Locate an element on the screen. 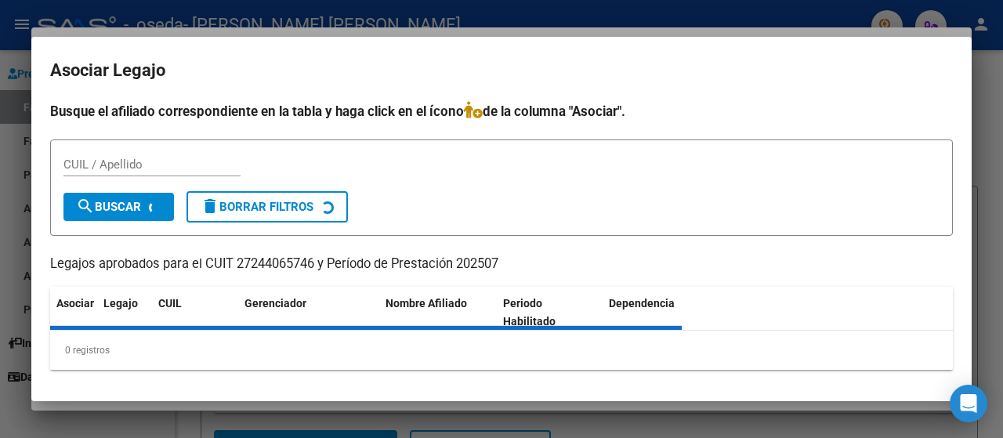 This screenshot has height=438, width=1003. datatable-header-cell: Legajo is located at coordinates (125, 313).